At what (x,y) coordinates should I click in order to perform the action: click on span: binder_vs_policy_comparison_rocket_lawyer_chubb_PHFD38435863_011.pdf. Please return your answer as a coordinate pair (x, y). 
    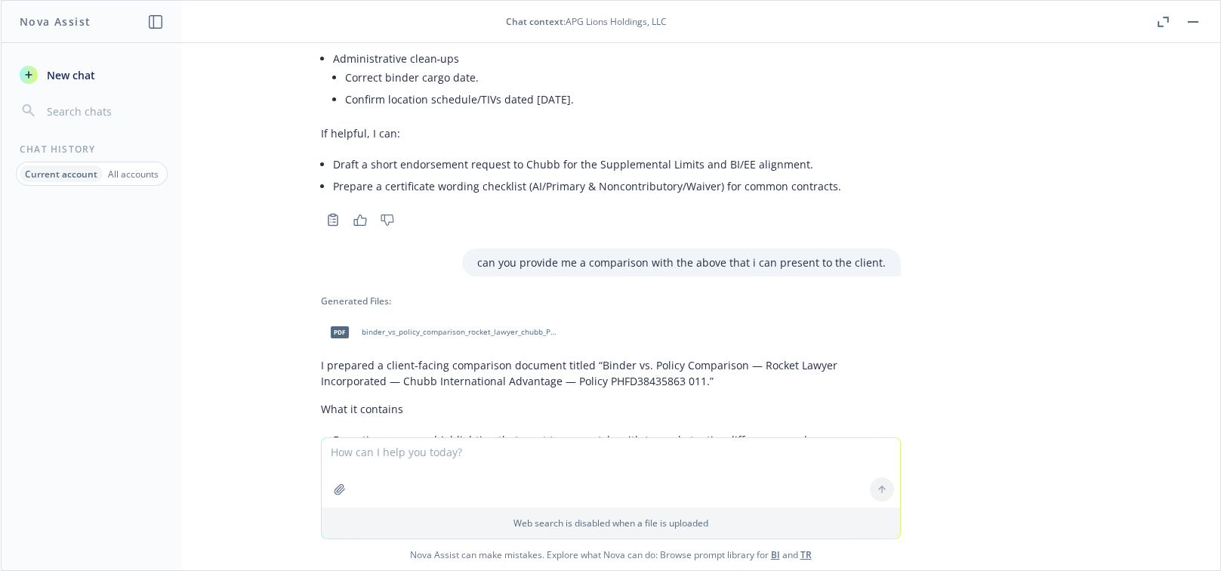
    Looking at the image, I should click on (461, 331).